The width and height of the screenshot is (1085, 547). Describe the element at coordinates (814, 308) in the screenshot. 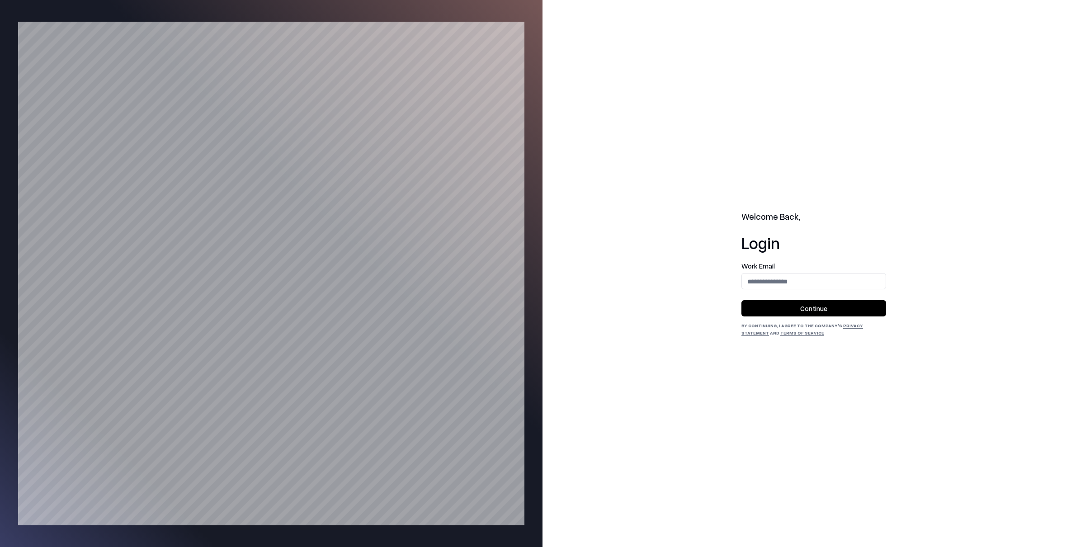

I see `button: Continue` at that location.